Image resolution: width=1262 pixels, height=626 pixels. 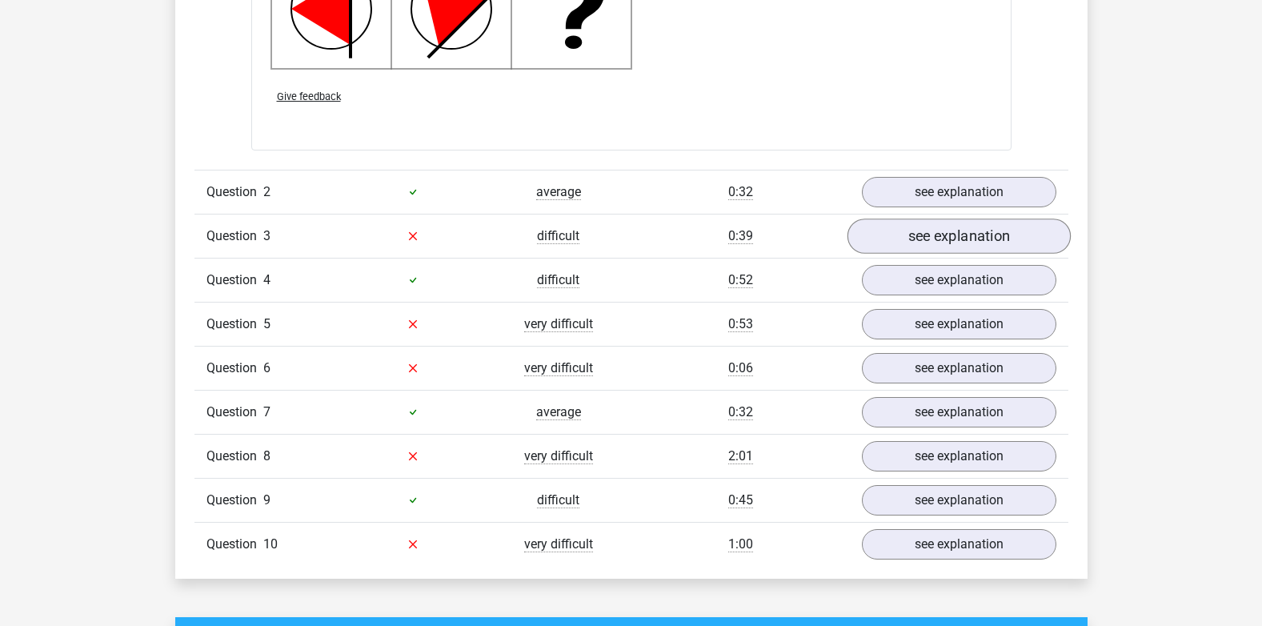 I want to click on span: 6, so click(x=266, y=367).